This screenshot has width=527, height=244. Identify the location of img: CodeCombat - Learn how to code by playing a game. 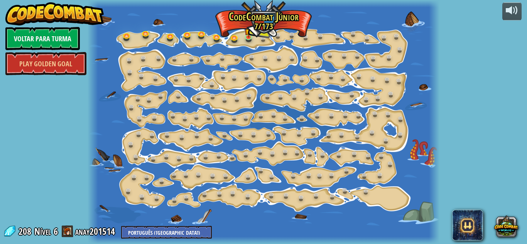
(55, 14).